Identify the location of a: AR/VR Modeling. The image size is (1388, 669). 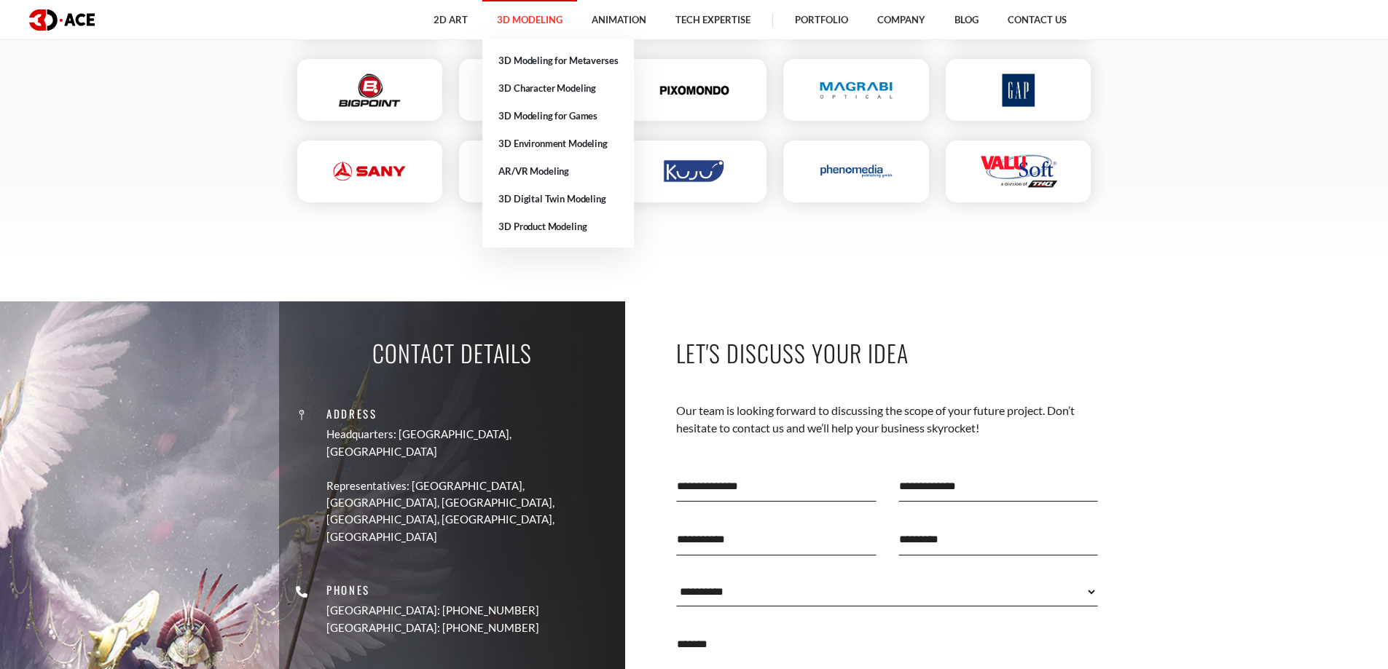
(558, 171).